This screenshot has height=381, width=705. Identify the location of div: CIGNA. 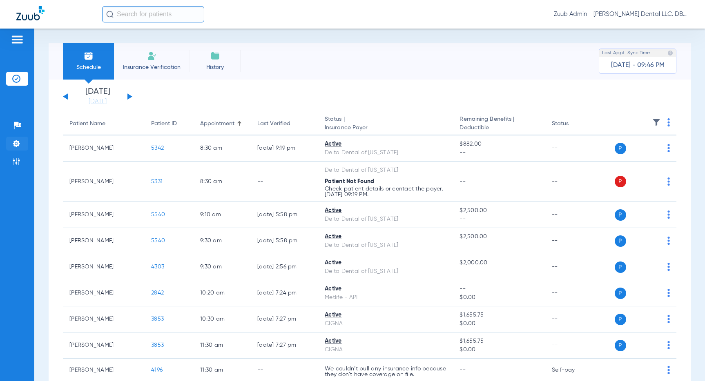
(386, 324).